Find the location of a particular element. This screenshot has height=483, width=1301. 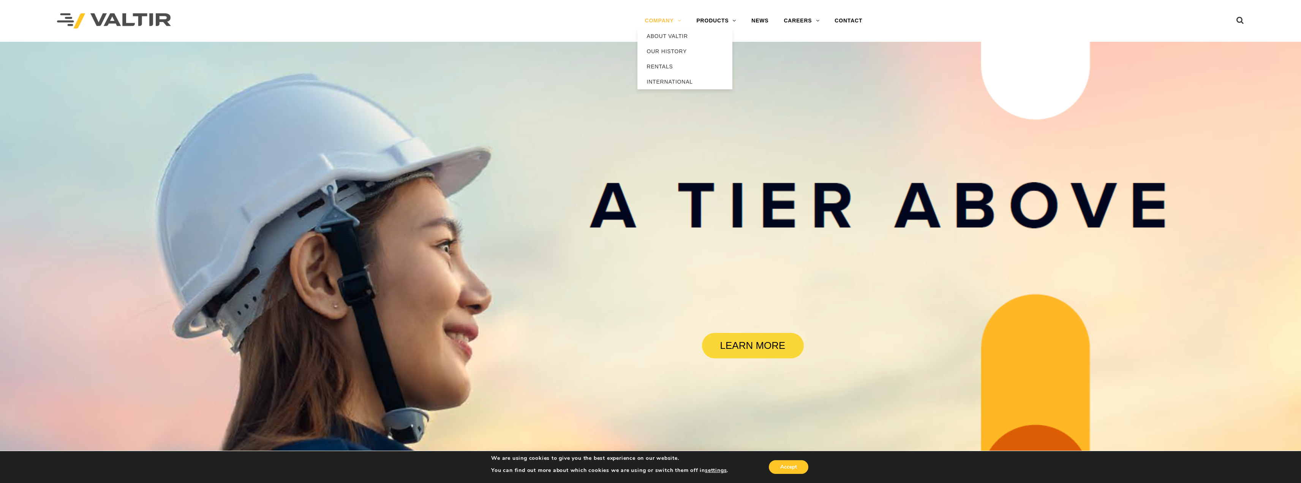

button: Accept is located at coordinates (788, 467).